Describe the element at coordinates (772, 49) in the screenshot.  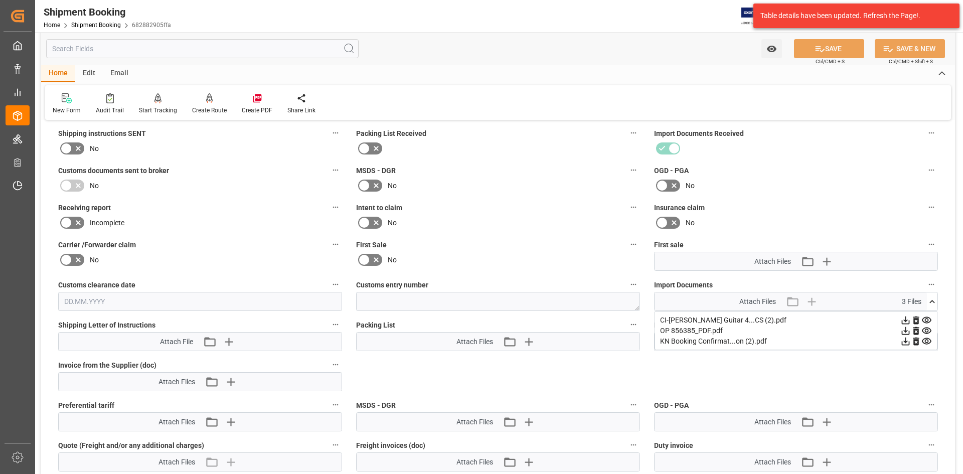
I see `button: open menu` at that location.